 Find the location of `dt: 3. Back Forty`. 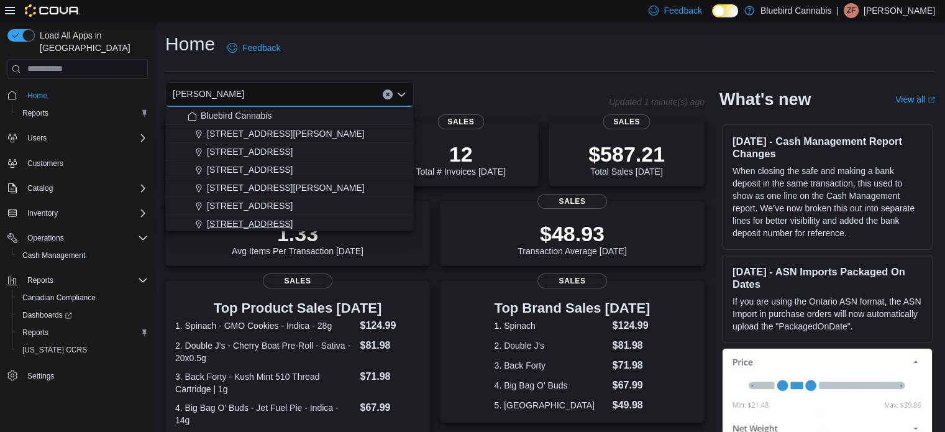

dt: 3. Back Forty is located at coordinates (551, 365).